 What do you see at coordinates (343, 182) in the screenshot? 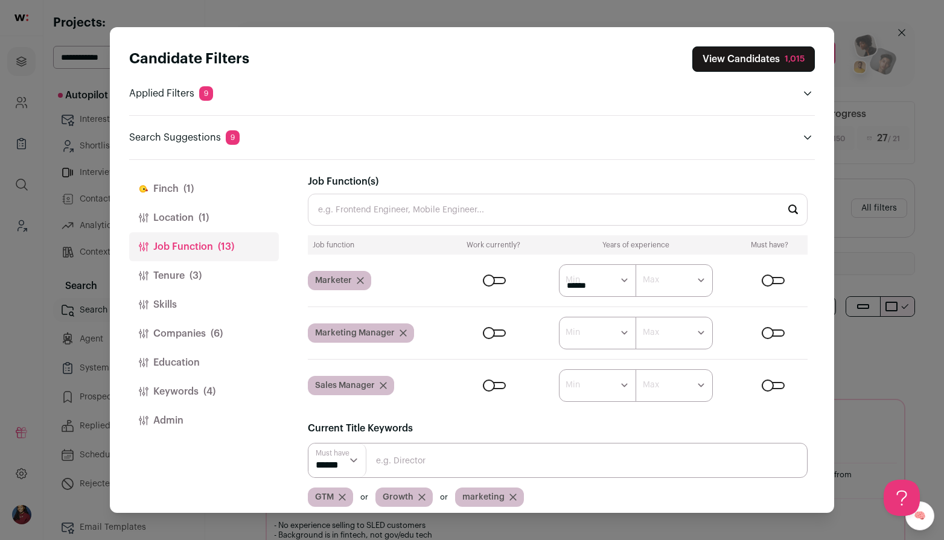
I see `label: Job Function(s)` at bounding box center [343, 182].